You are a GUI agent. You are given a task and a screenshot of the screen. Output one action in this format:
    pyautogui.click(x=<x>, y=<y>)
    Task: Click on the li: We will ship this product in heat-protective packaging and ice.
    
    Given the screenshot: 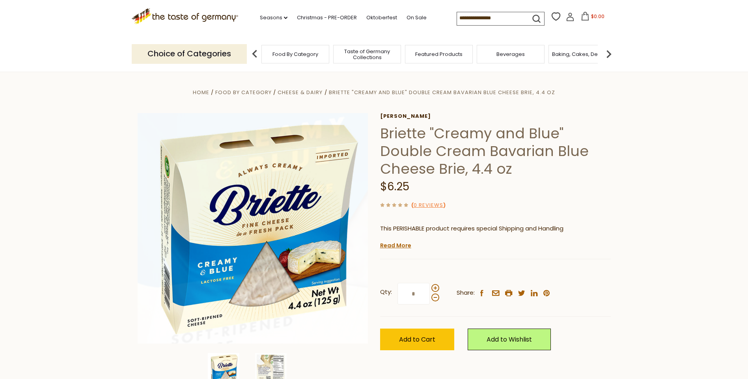 What is the action you would take?
    pyautogui.click(x=499, y=244)
    